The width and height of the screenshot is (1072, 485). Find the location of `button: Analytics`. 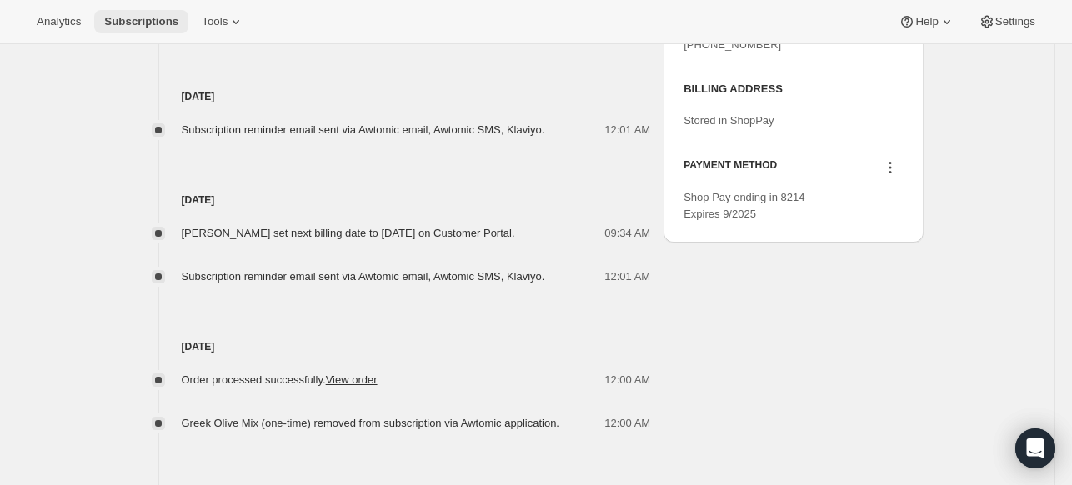

button: Analytics is located at coordinates (58, 22).